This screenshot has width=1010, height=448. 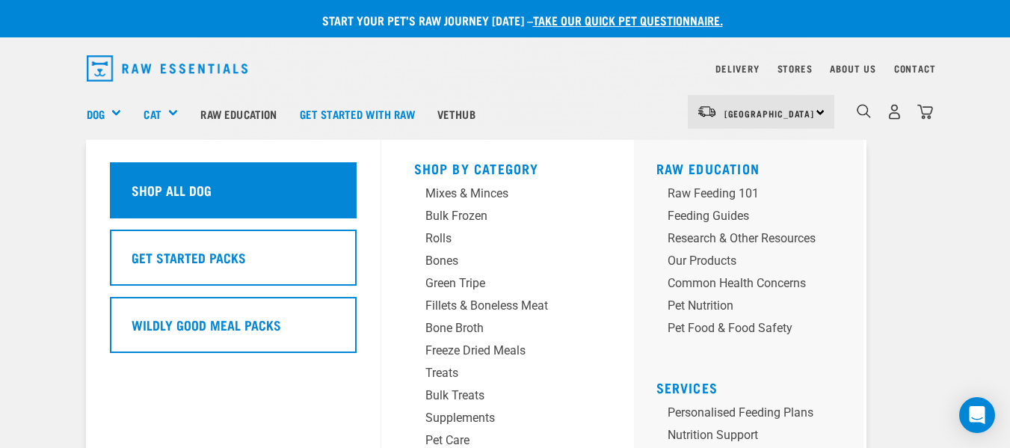 I want to click on a: Fillets & Boneless Meat, so click(x=508, y=308).